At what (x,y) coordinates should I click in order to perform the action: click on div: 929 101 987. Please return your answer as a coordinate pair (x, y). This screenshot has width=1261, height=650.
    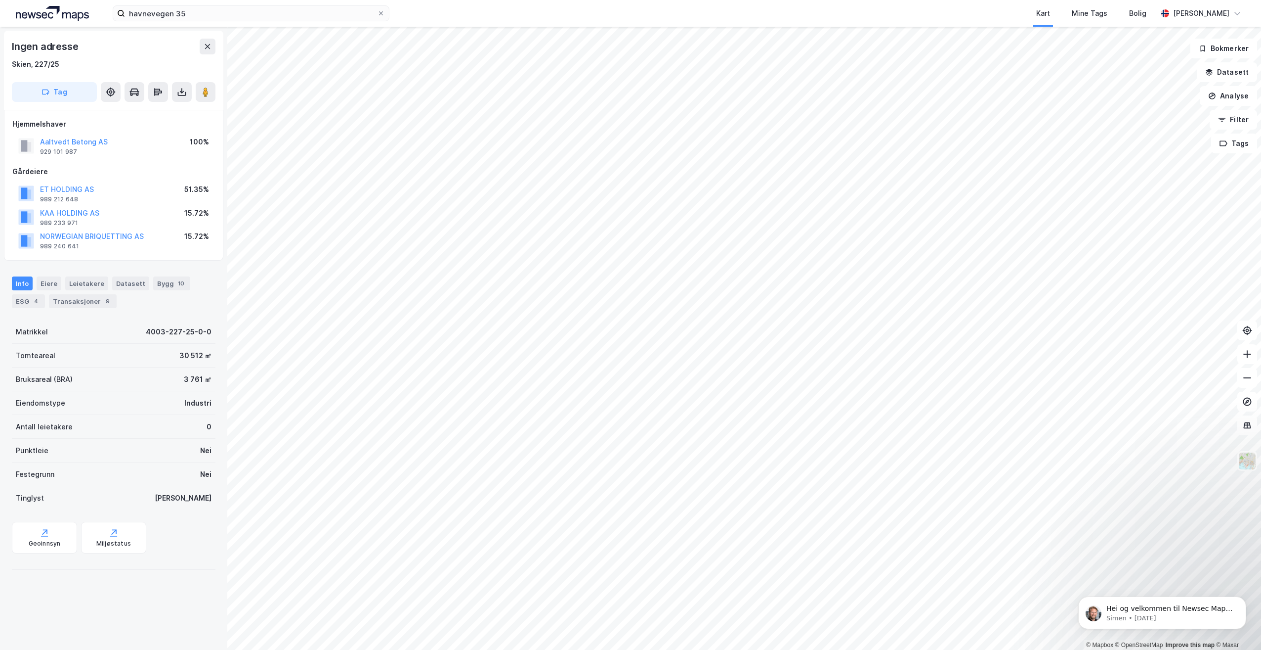
    Looking at the image, I should click on (58, 152).